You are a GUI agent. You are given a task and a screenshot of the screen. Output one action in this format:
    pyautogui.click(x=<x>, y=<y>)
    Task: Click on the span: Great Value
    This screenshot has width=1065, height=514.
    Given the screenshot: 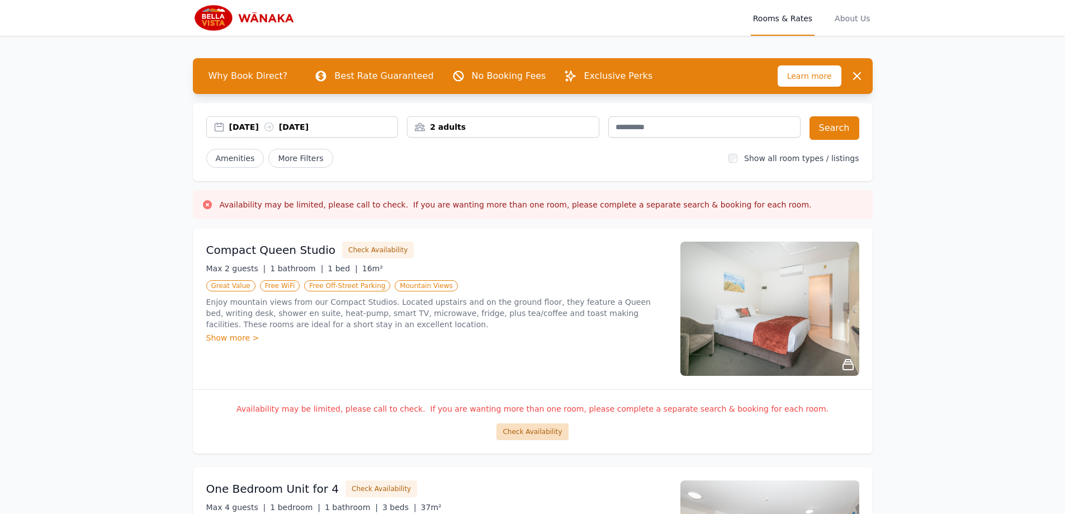 What is the action you would take?
    pyautogui.click(x=231, y=286)
    